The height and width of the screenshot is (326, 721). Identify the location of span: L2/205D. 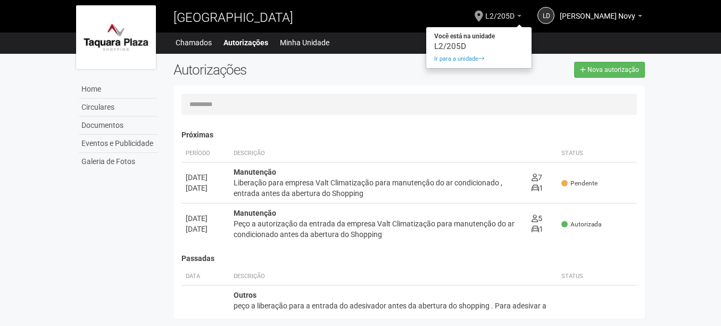
(500, 11).